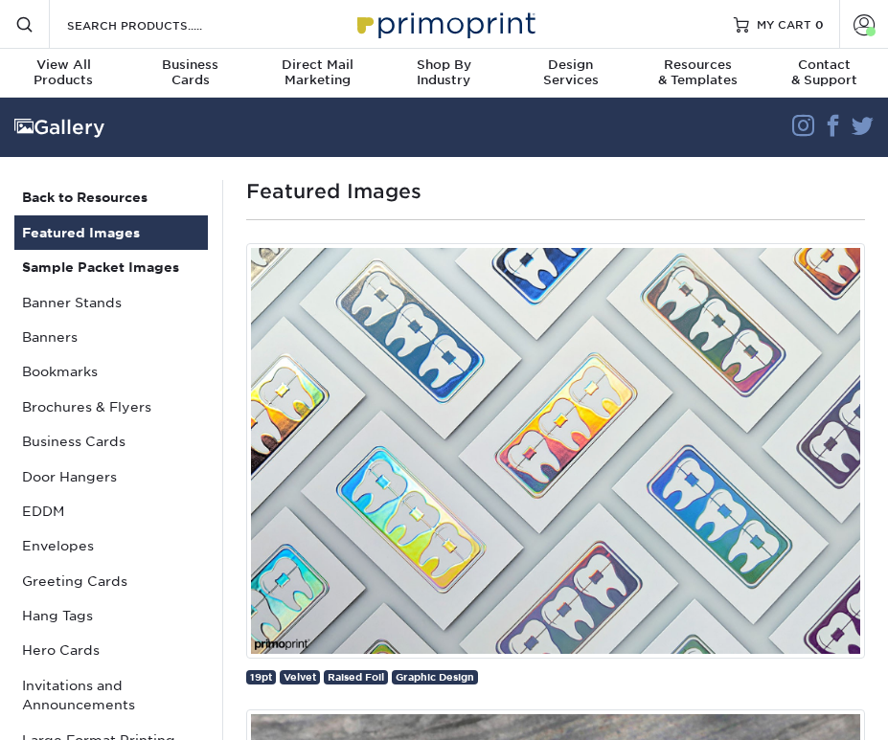  I want to click on a: Featured Images, so click(111, 233).